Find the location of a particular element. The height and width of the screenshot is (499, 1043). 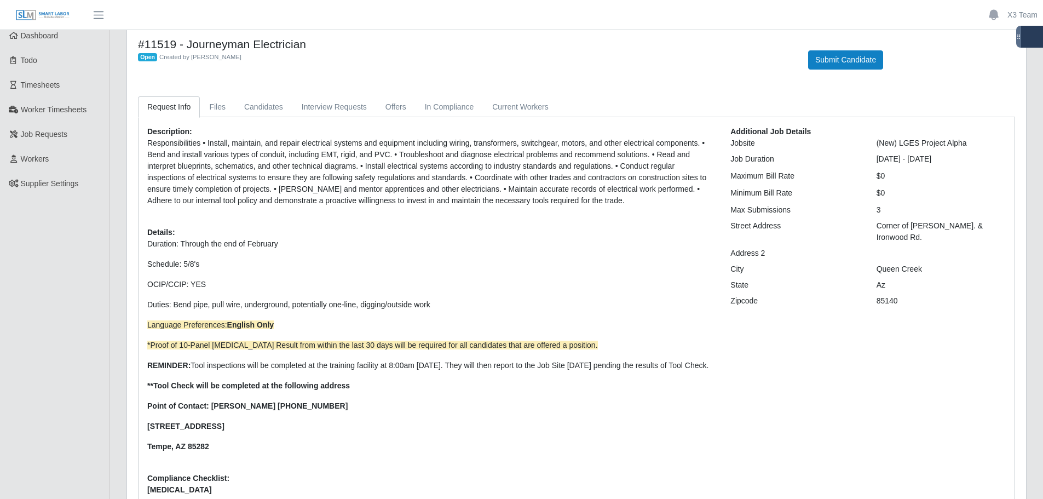

div: State is located at coordinates (795, 285).